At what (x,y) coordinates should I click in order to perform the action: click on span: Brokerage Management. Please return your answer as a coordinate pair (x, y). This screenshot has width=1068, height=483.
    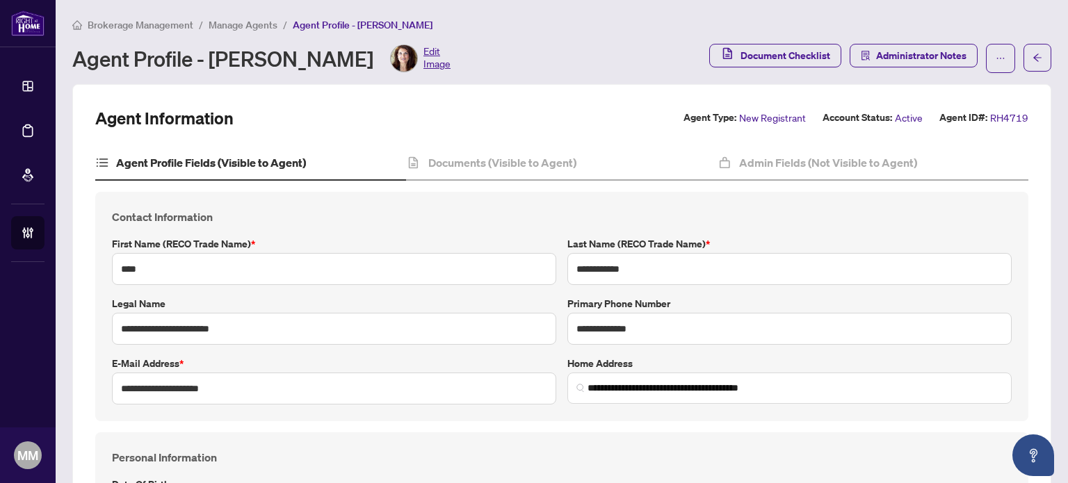
    Looking at the image, I should click on (140, 25).